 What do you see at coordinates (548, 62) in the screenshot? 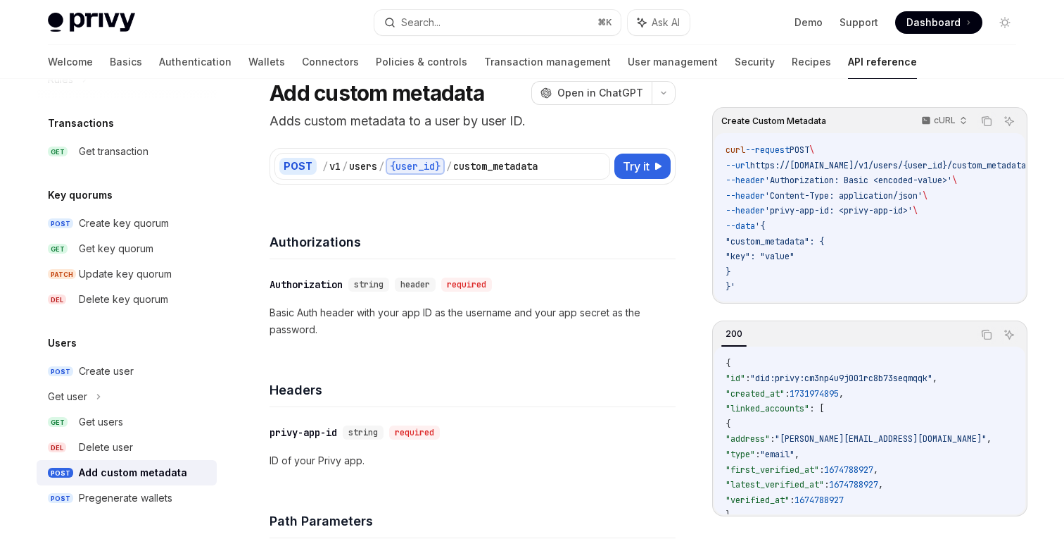
I see `a: Transaction management` at bounding box center [548, 62].